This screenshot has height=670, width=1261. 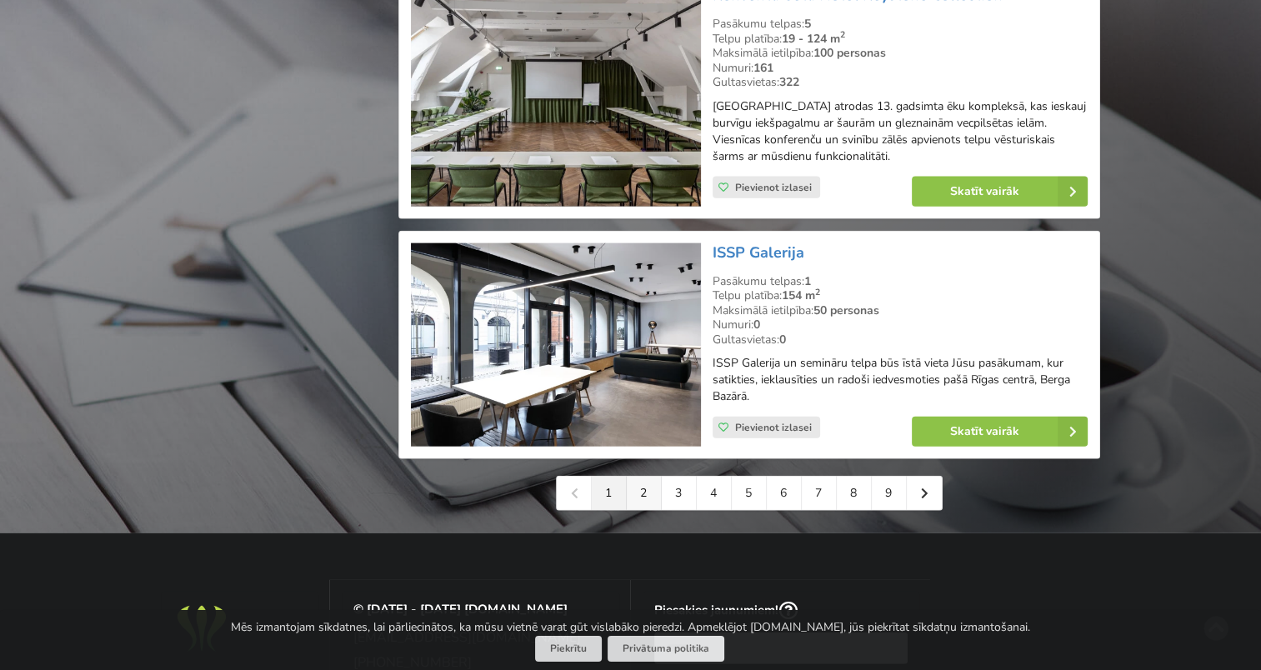 I want to click on strong: 5, so click(x=808, y=23).